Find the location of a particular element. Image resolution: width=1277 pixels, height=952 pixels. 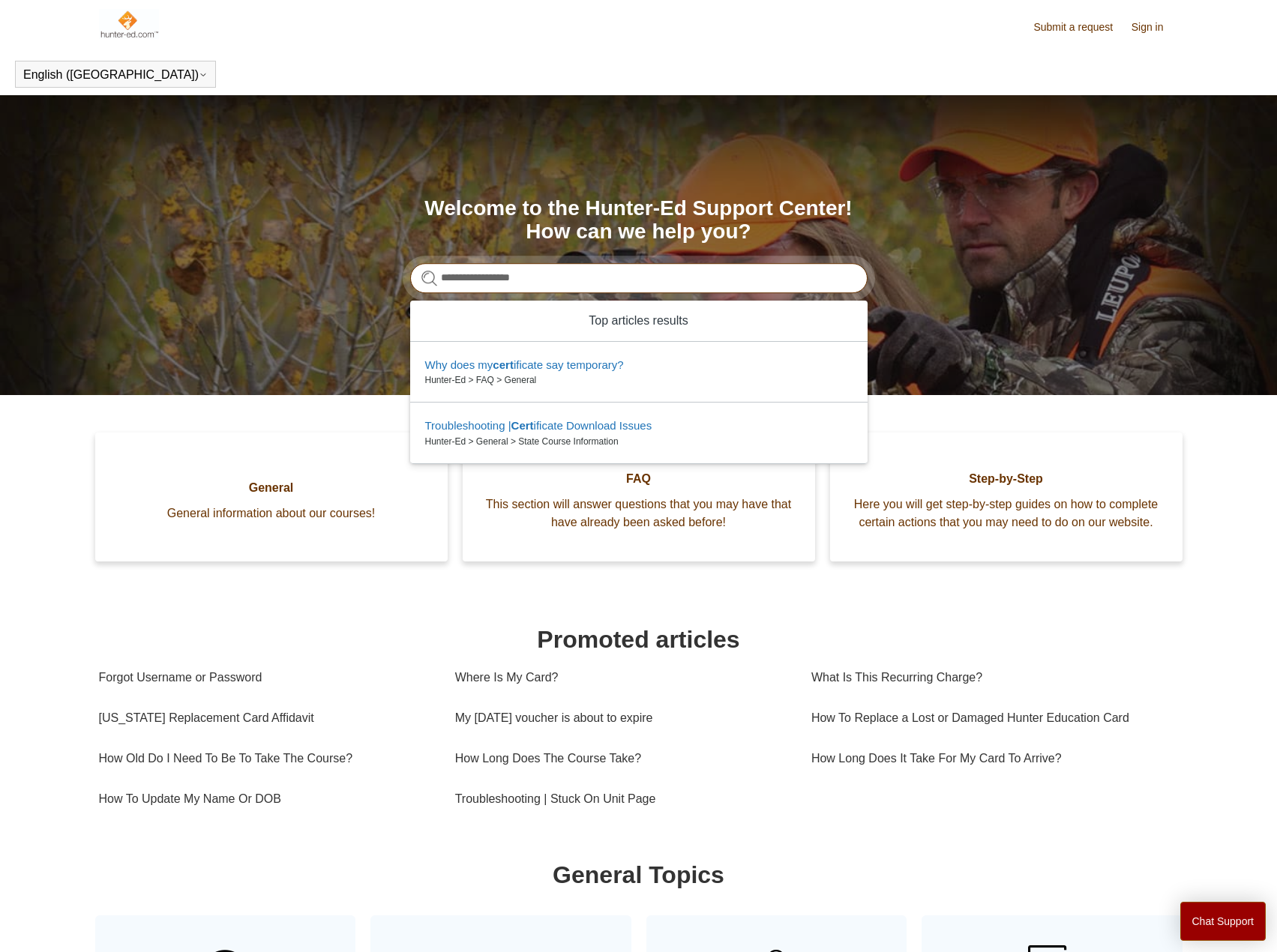

span: Here you will get step-by-step guides on how to complete certain actions that you may need to do ... is located at coordinates (1006, 514).